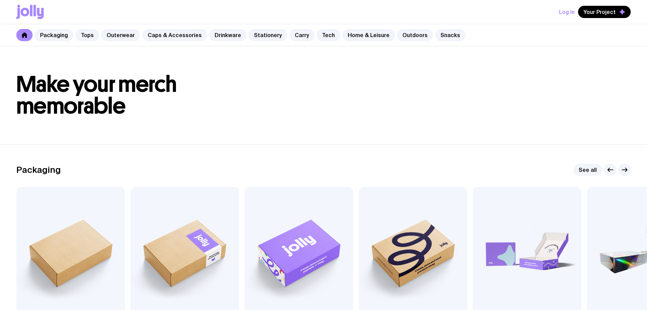  I want to click on button: Your Project, so click(604, 12).